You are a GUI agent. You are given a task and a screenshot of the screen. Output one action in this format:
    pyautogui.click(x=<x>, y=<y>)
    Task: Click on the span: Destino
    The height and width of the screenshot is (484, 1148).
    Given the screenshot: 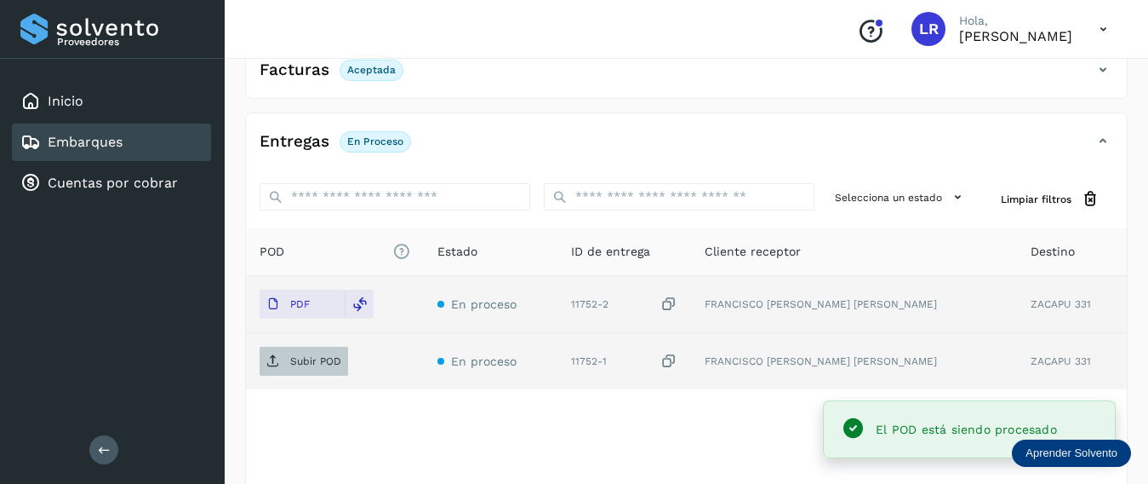 What is the action you would take?
    pyautogui.click(x=1053, y=251)
    